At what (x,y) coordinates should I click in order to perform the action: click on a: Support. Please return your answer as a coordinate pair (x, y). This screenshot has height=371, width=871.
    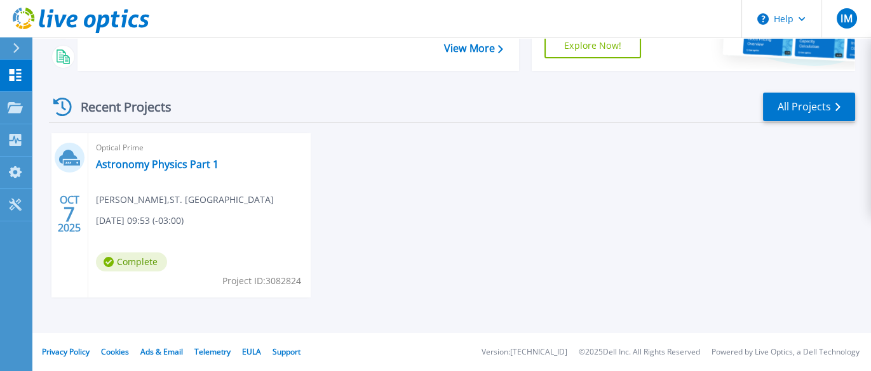
    Looking at the image, I should click on (286, 352).